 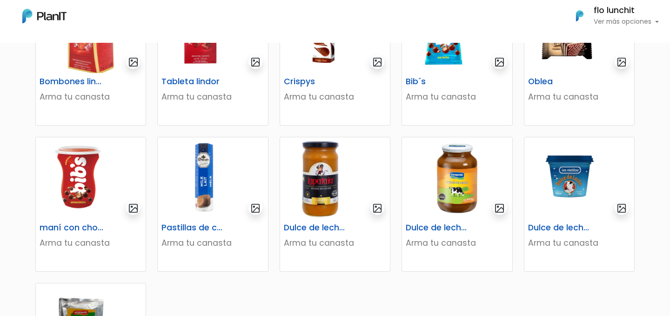 I want to click on img: thumb_WhatsApp_Image_2023-10-25_at_12.21.16__1_-PhotoRoom.png, so click(x=213, y=178).